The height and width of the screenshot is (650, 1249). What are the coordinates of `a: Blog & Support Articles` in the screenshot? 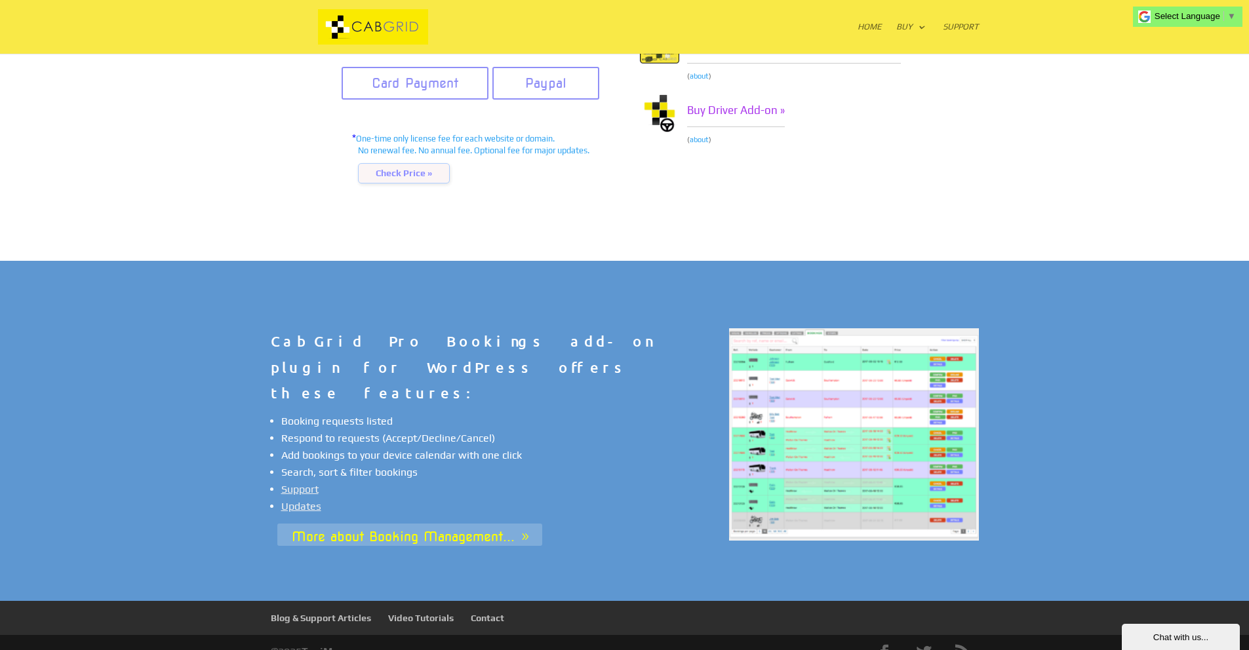 It's located at (321, 618).